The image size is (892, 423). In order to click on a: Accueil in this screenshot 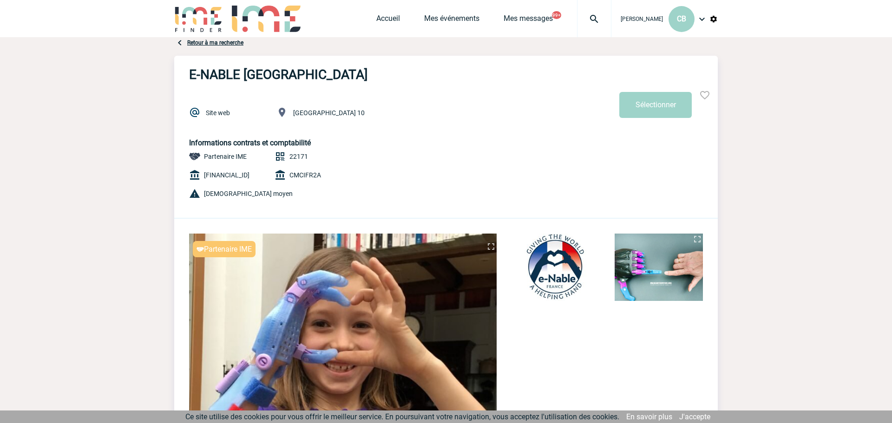, I will do `click(388, 20)`.